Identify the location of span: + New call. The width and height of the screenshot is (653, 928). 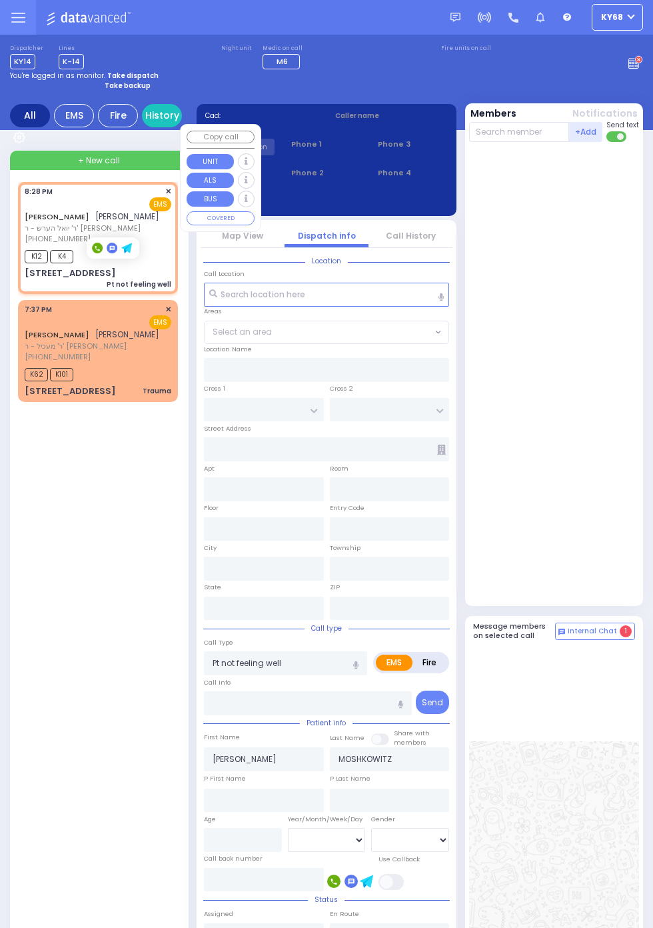
(99, 161).